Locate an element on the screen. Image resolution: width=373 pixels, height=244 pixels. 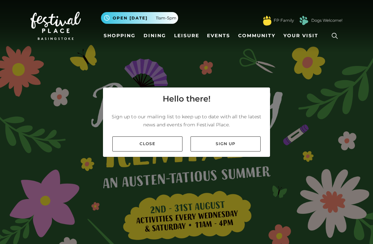
a: Community is located at coordinates (257, 36).